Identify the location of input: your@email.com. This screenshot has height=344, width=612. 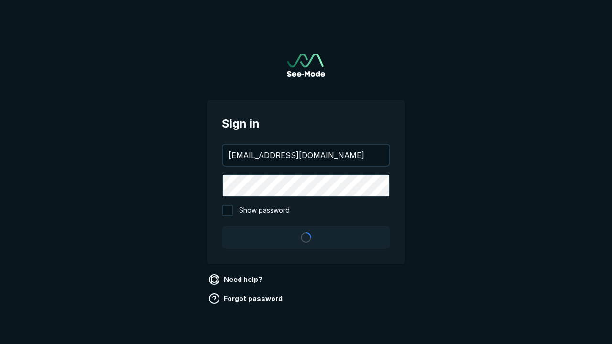
(306, 155).